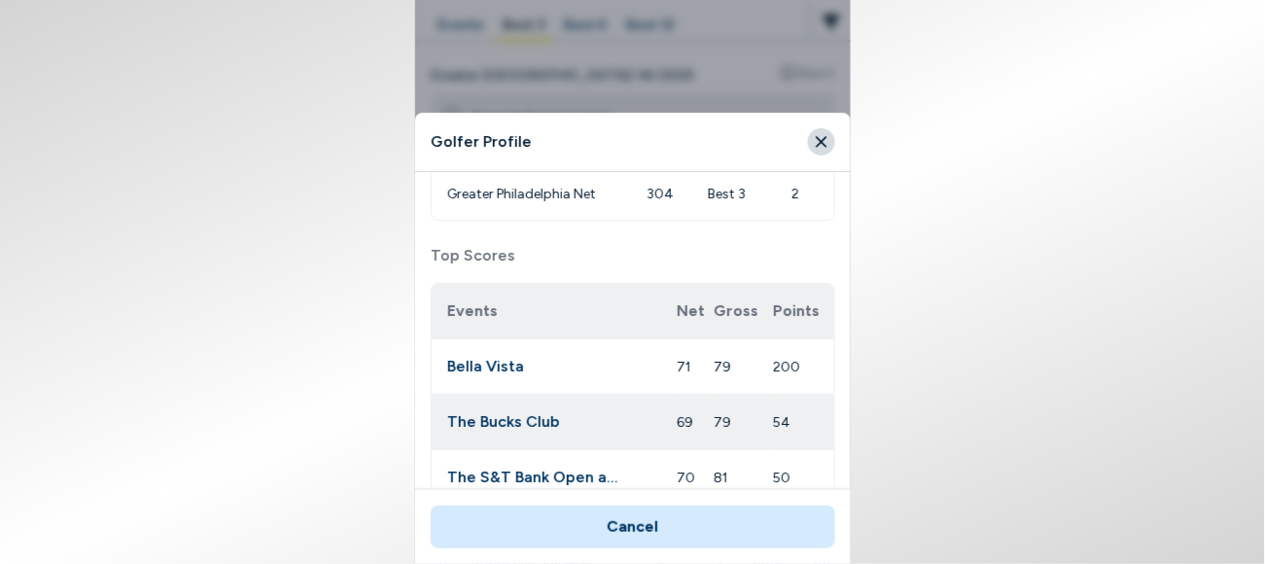 The height and width of the screenshot is (564, 1265). I want to click on button: Cancel, so click(633, 527).